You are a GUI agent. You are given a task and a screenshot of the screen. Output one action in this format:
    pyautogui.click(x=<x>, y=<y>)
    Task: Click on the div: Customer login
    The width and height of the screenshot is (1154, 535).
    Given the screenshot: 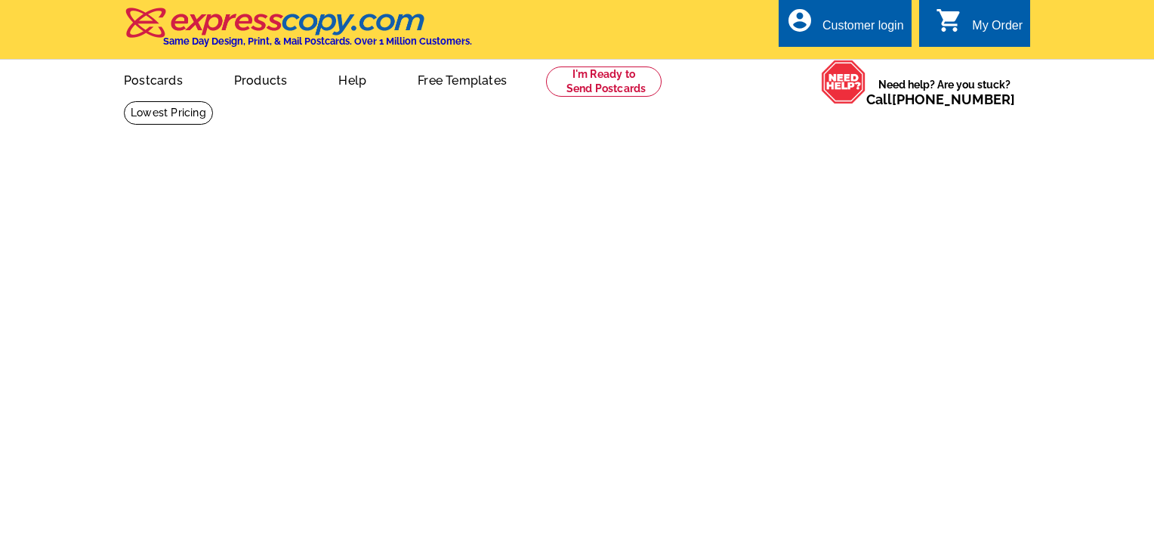 What is the action you would take?
    pyautogui.click(x=863, y=29)
    